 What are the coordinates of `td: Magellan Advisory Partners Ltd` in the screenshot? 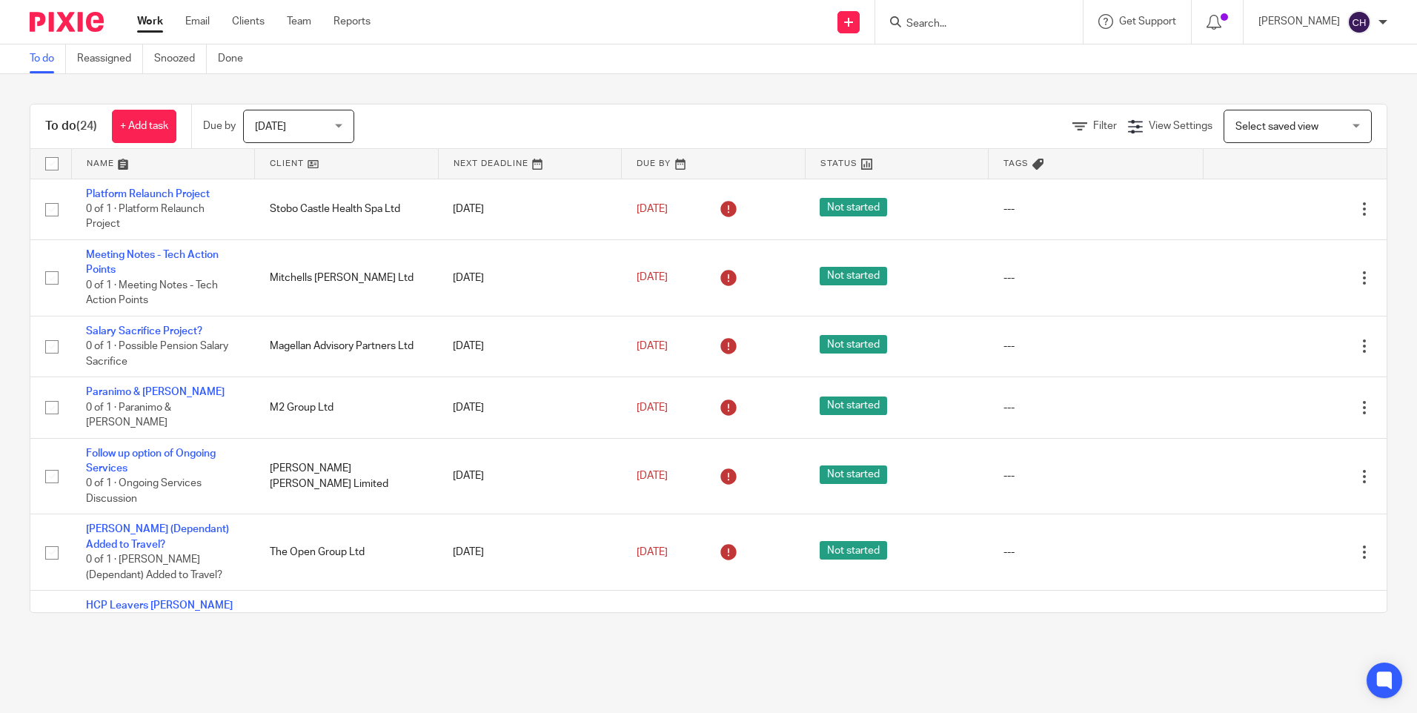 It's located at (347, 346).